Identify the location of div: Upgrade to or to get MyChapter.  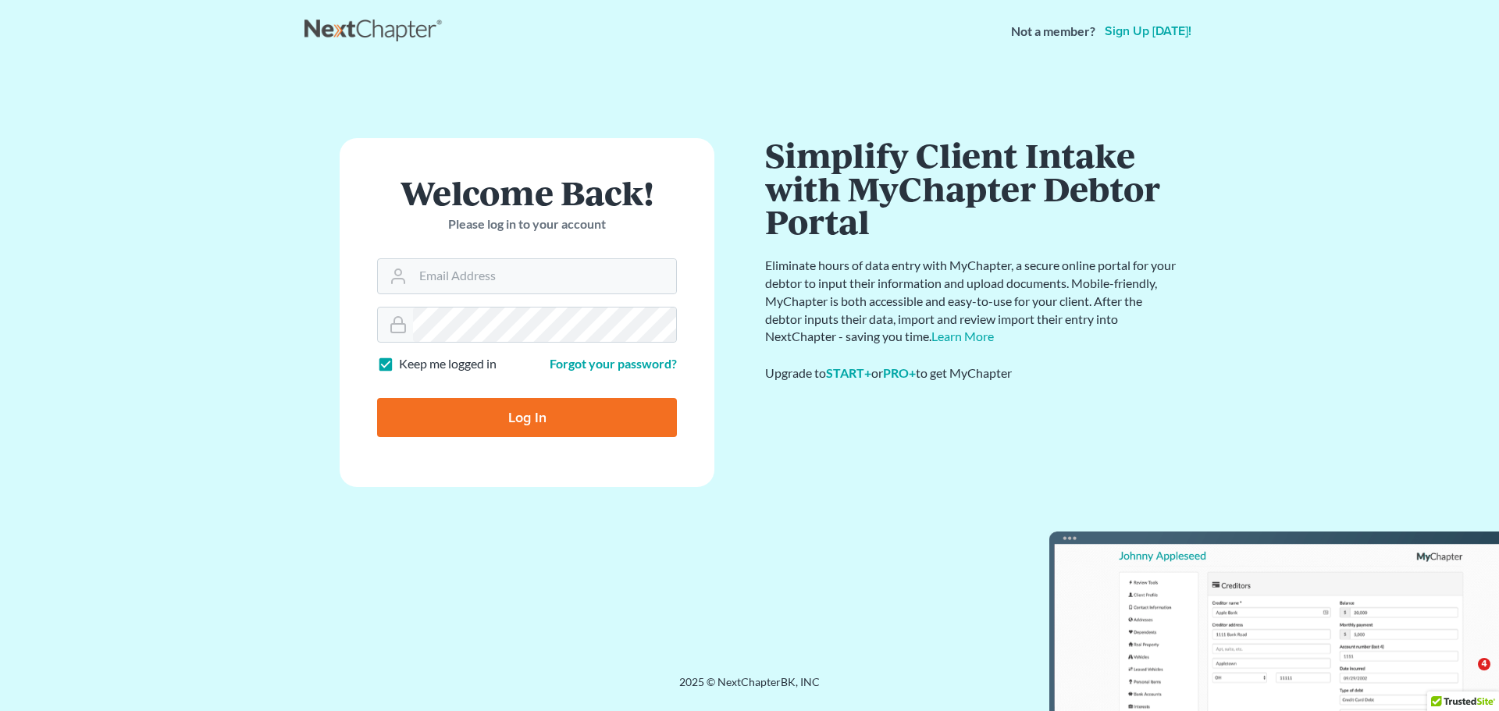
(972, 373).